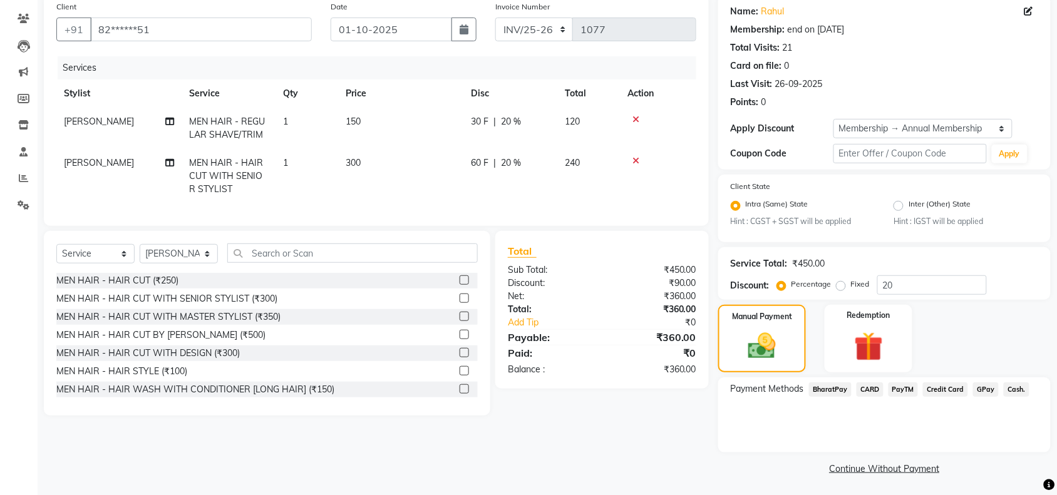 This screenshot has width=1057, height=495. What do you see at coordinates (745, 102) in the screenshot?
I see `div: Points:` at bounding box center [745, 102].